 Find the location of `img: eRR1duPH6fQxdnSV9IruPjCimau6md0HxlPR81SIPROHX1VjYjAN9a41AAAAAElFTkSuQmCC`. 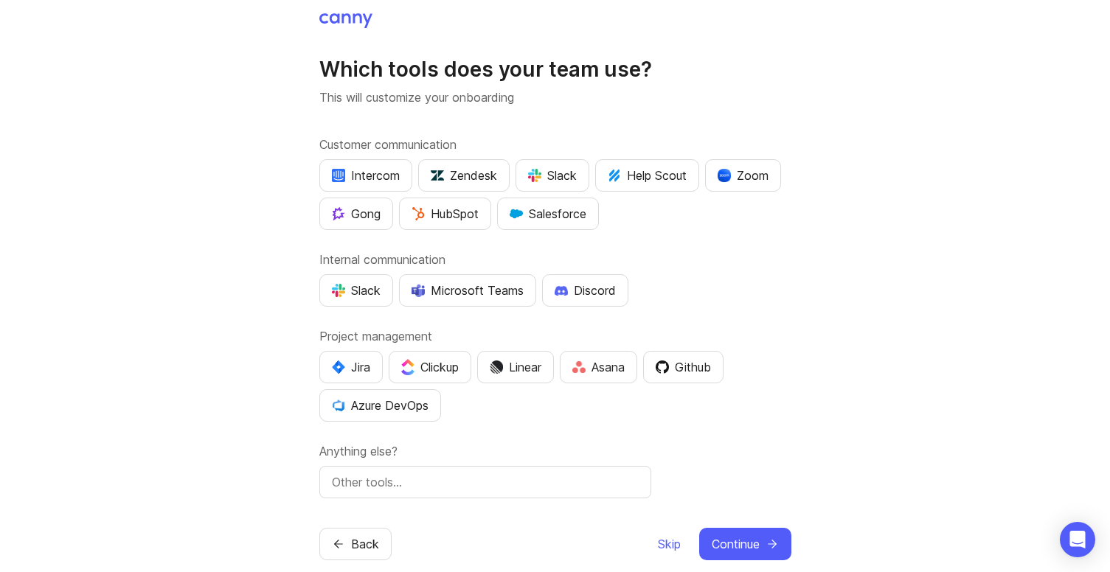

img: eRR1duPH6fQxdnSV9IruPjCimau6md0HxlPR81SIPROHX1VjYjAN9a41AAAAAElFTkSuQmCC is located at coordinates (339, 176).